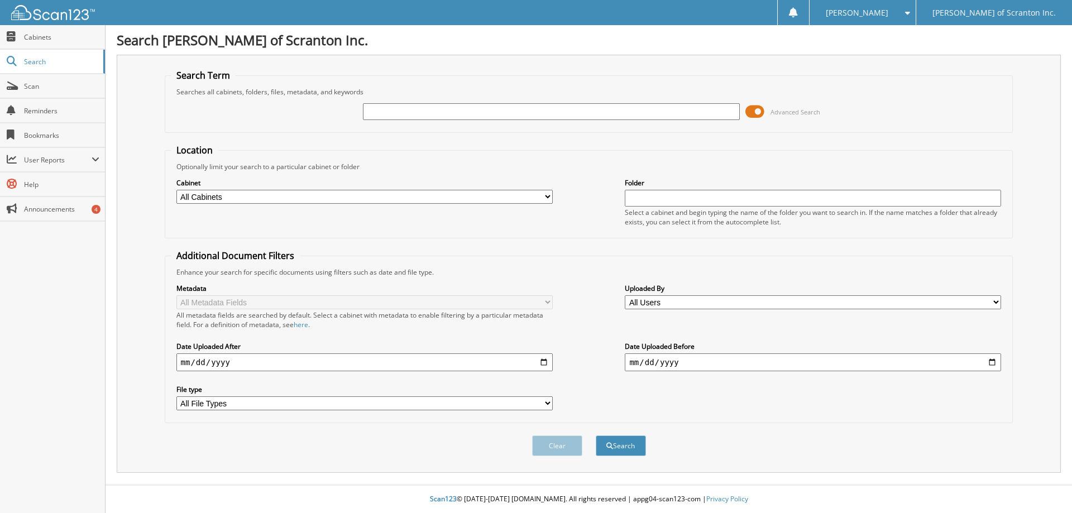 This screenshot has height=513, width=1072. I want to click on span: Reminders, so click(61, 111).